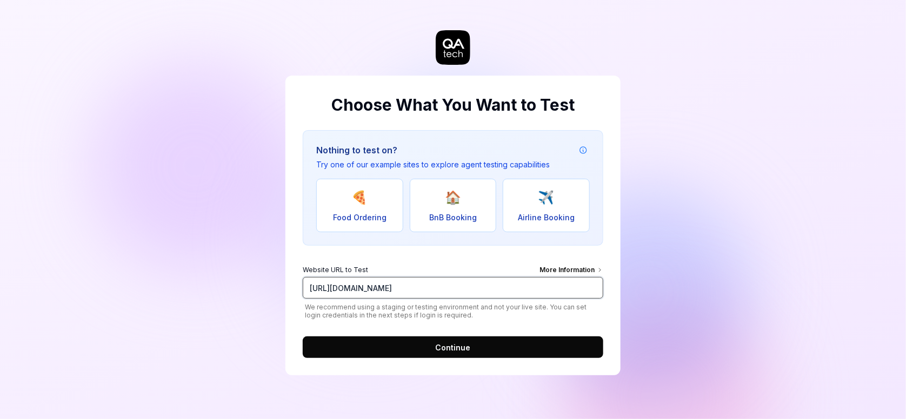 This screenshot has width=906, height=419. What do you see at coordinates (453, 347) in the screenshot?
I see `span: Continue` at bounding box center [453, 347].